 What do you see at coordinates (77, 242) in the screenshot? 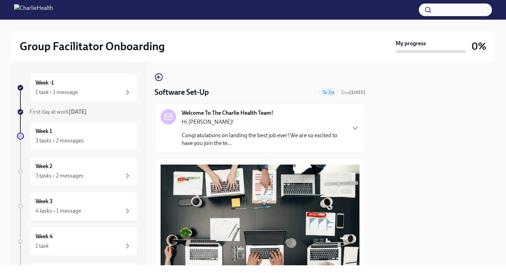
I see `a: Week 41 task` at bounding box center [77, 242].